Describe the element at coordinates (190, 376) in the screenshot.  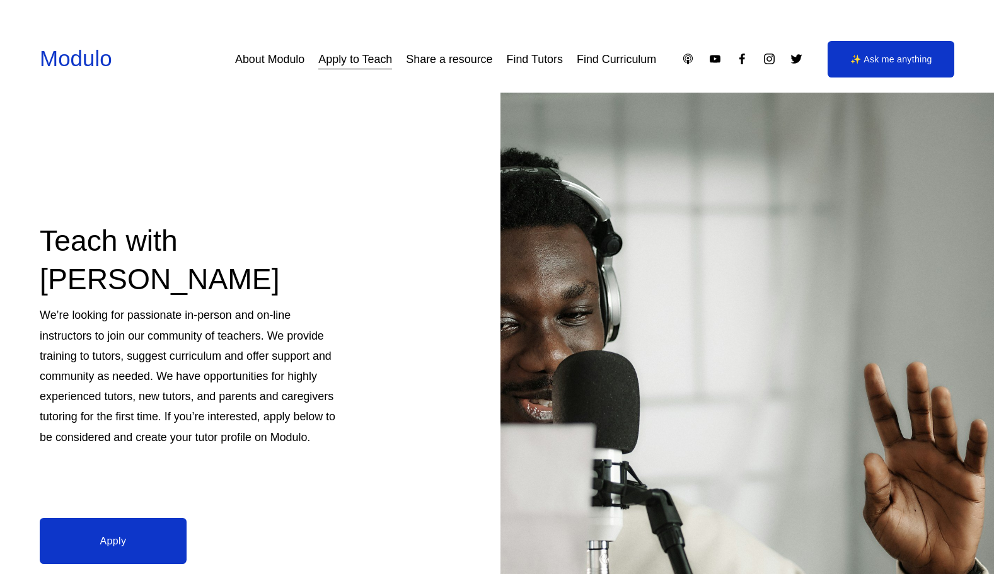
I see `p: We’re looking for passionate in-person and on-line instructors to join our community of teachers....` at that location.